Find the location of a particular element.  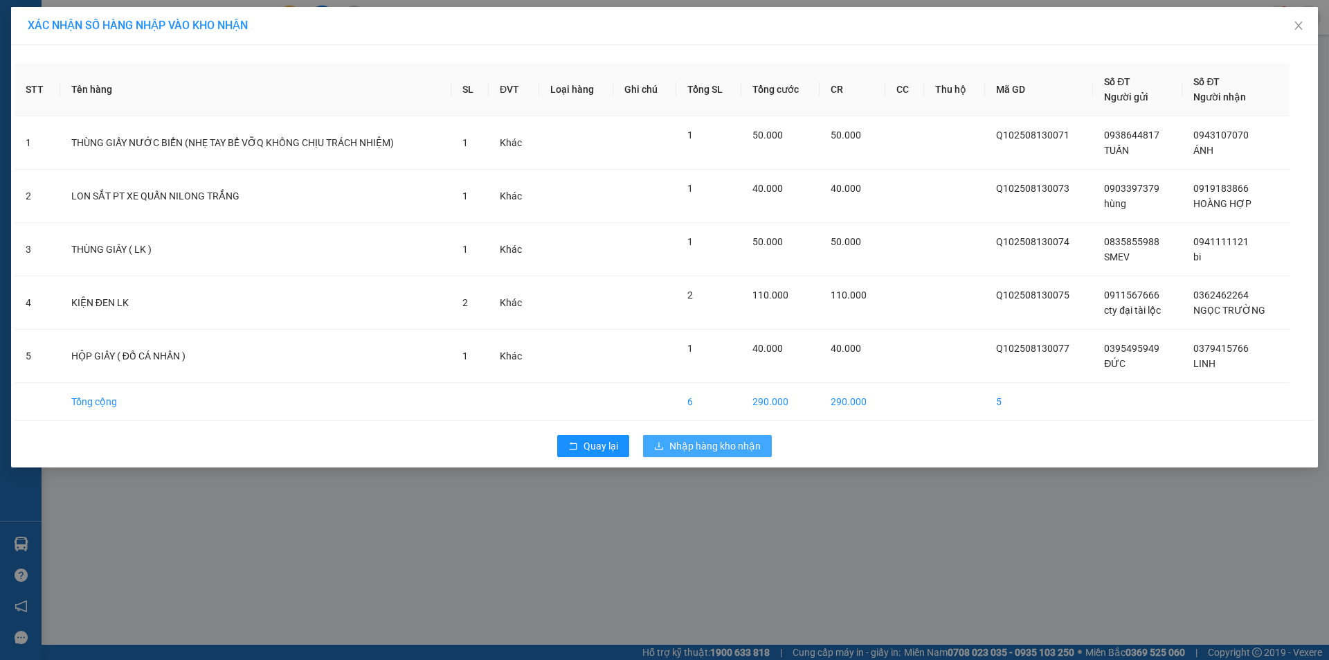

span: LINH is located at coordinates (1205, 364).